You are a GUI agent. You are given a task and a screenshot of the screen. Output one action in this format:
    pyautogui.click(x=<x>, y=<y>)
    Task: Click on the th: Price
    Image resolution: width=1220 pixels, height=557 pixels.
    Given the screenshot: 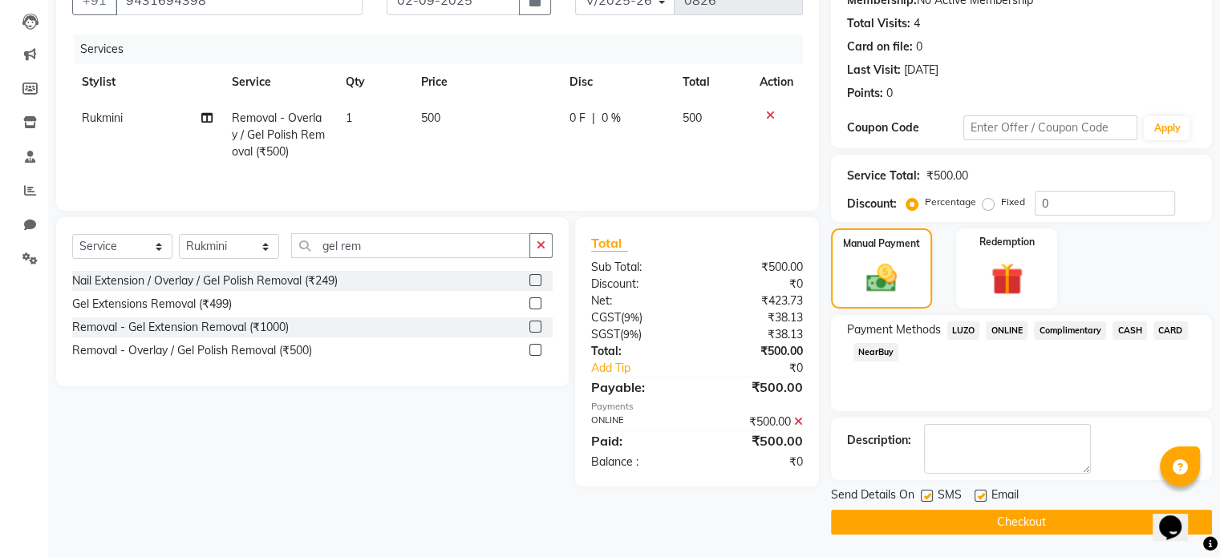 What is the action you would take?
    pyautogui.click(x=485, y=82)
    